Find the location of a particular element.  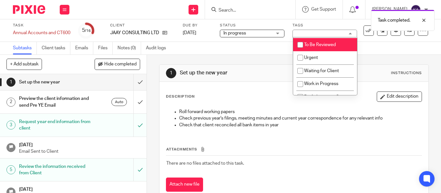

h1: Request year end information from client is located at coordinates (55, 125).